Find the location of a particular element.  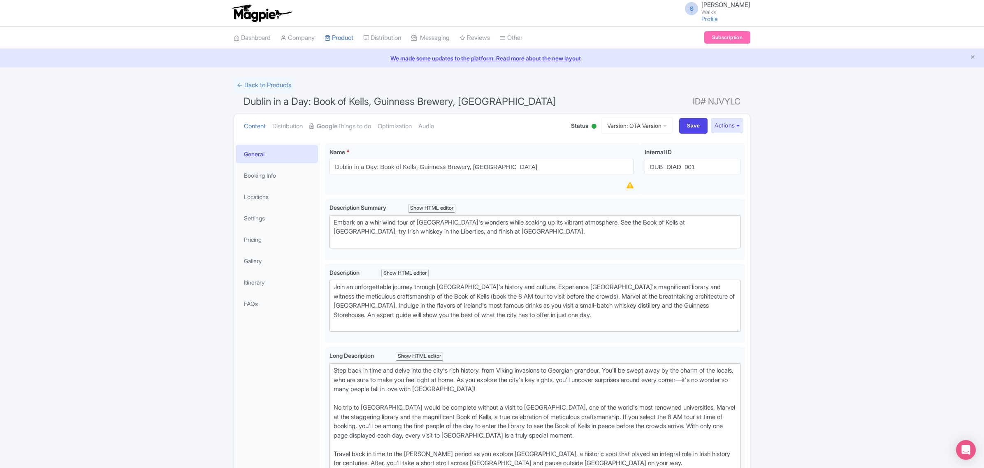

span: Status is located at coordinates (580, 125).